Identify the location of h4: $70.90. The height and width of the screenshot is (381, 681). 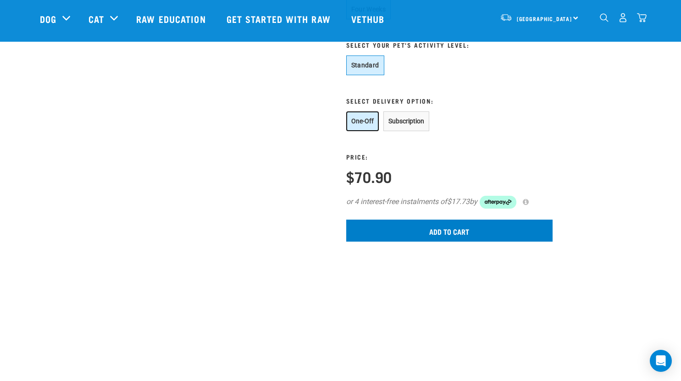
(369, 177).